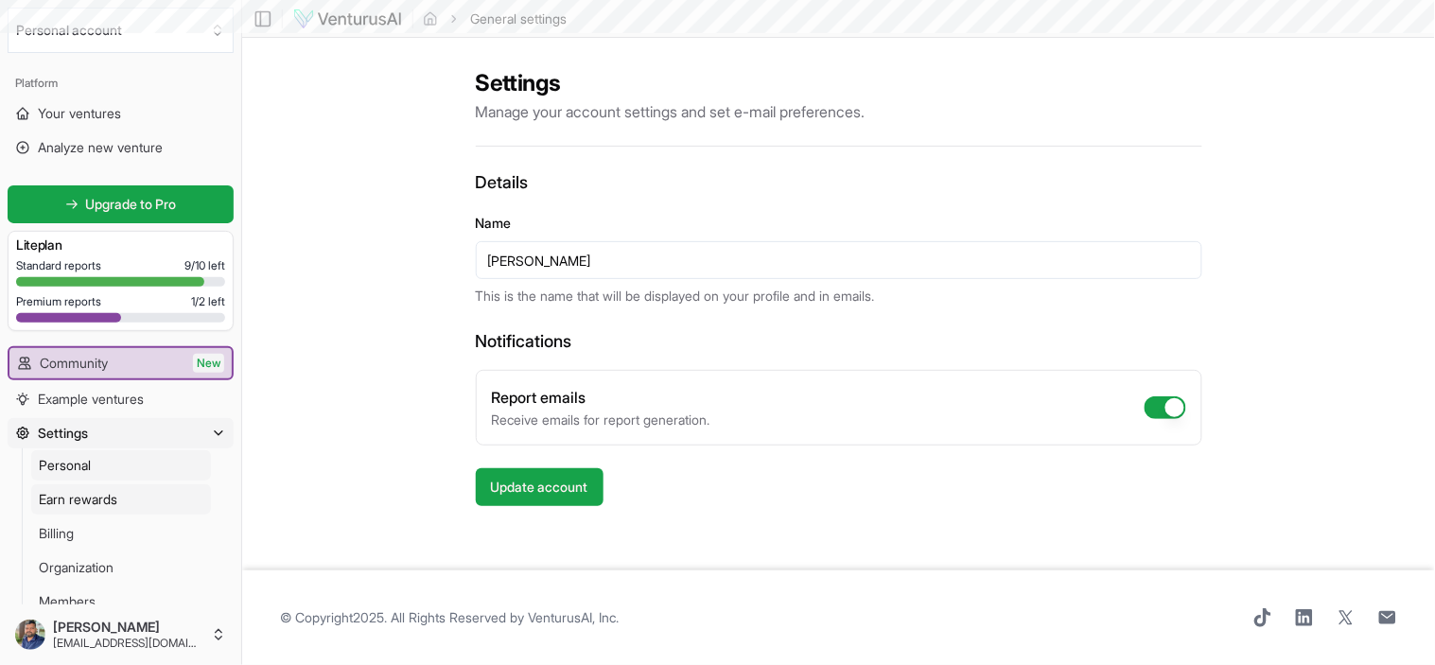  What do you see at coordinates (121, 568) in the screenshot?
I see `a: Organization` at bounding box center [121, 568].